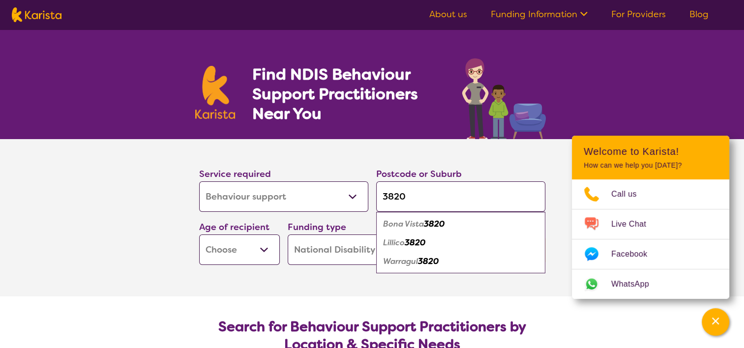 The image size is (744, 348). What do you see at coordinates (461, 243) in the screenshot?
I see `div: Lillico 3820` at bounding box center [461, 243].